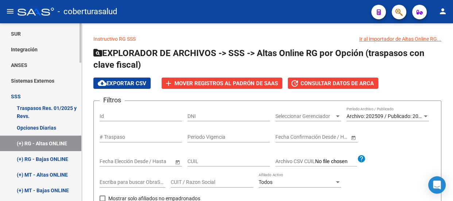 This screenshot has width=453, height=201. What do you see at coordinates (87, 12) in the screenshot?
I see `span: - coberturasalud` at bounding box center [87, 12].